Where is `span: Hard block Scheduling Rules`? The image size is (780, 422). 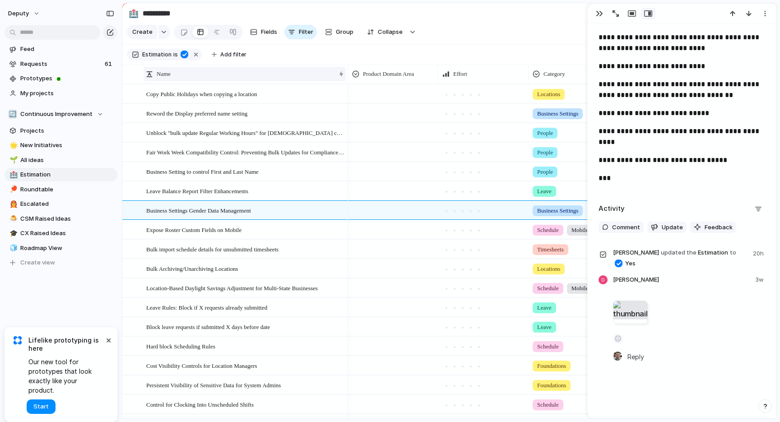 span: Hard block Scheduling Rules is located at coordinates (181, 346).